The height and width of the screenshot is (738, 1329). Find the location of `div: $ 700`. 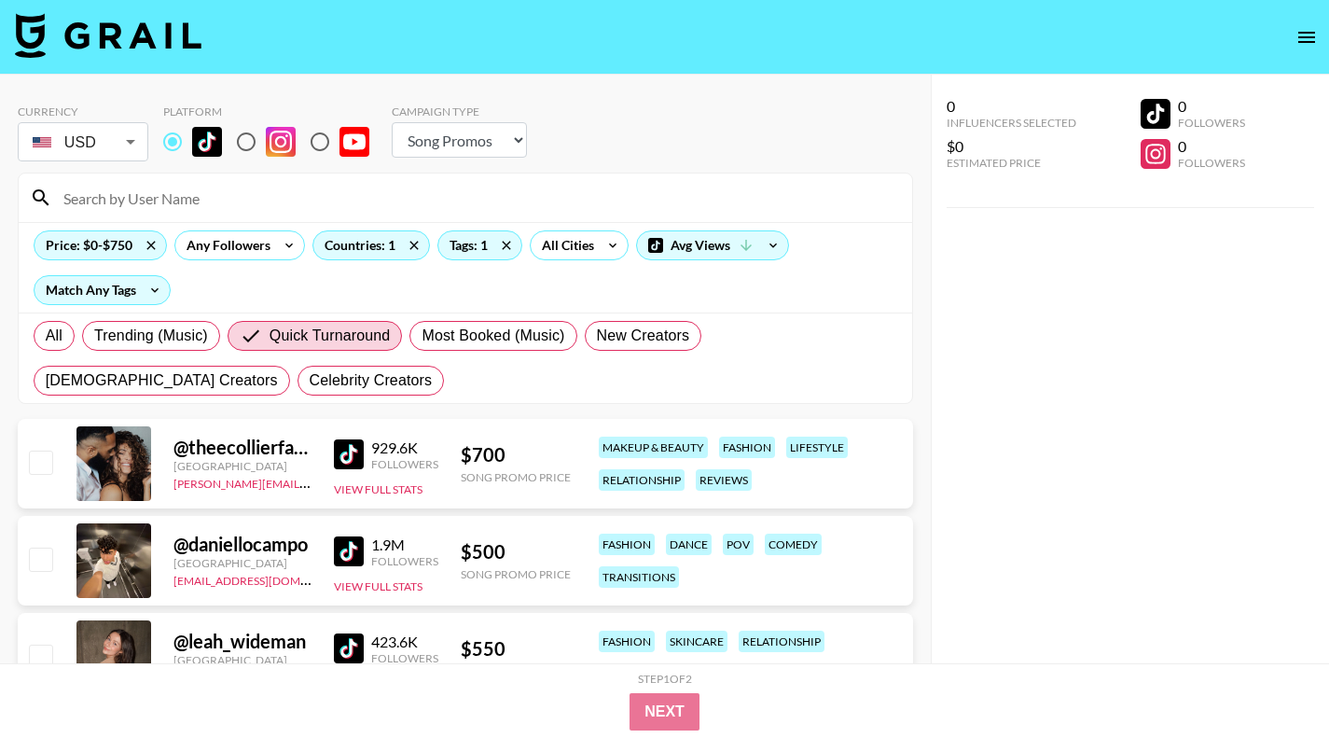

div: $ 700 is located at coordinates (516, 454).